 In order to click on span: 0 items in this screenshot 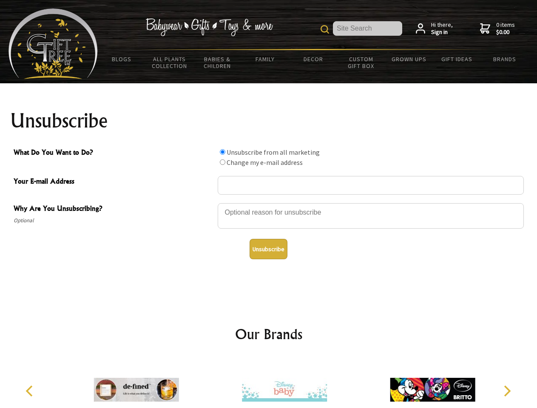, I will do `click(506, 29)`.